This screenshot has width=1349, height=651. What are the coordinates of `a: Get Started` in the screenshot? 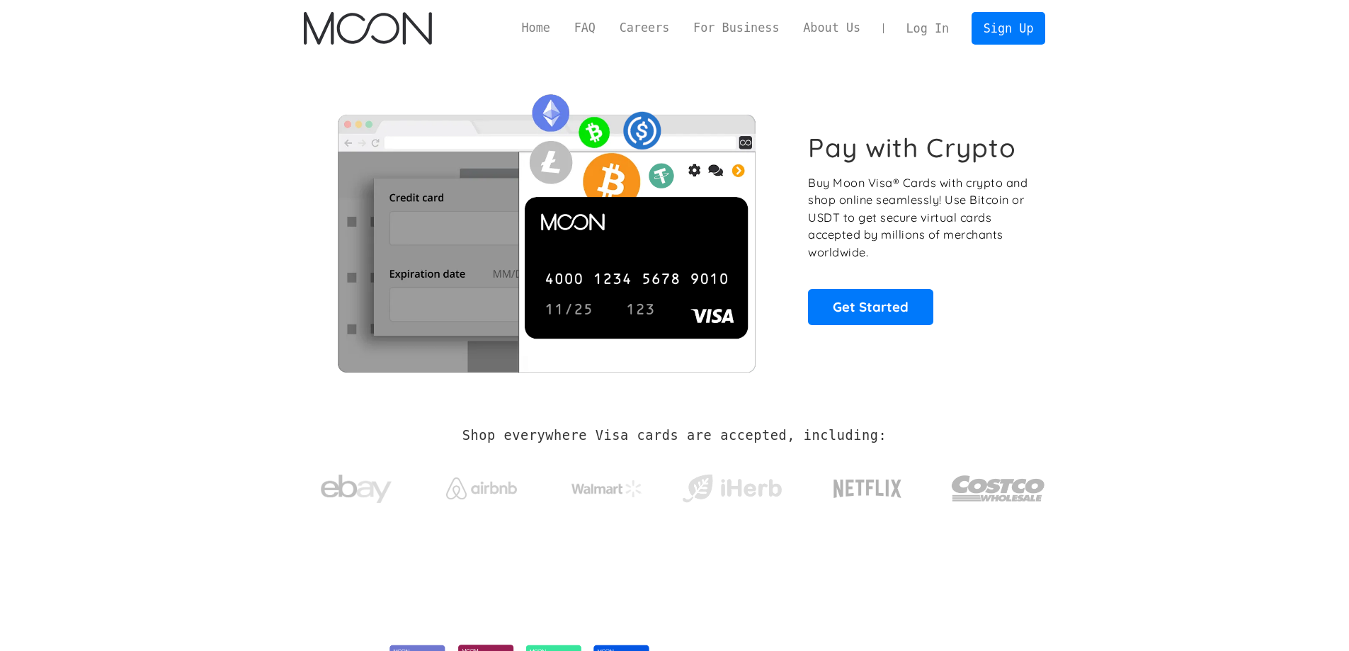 It's located at (870, 307).